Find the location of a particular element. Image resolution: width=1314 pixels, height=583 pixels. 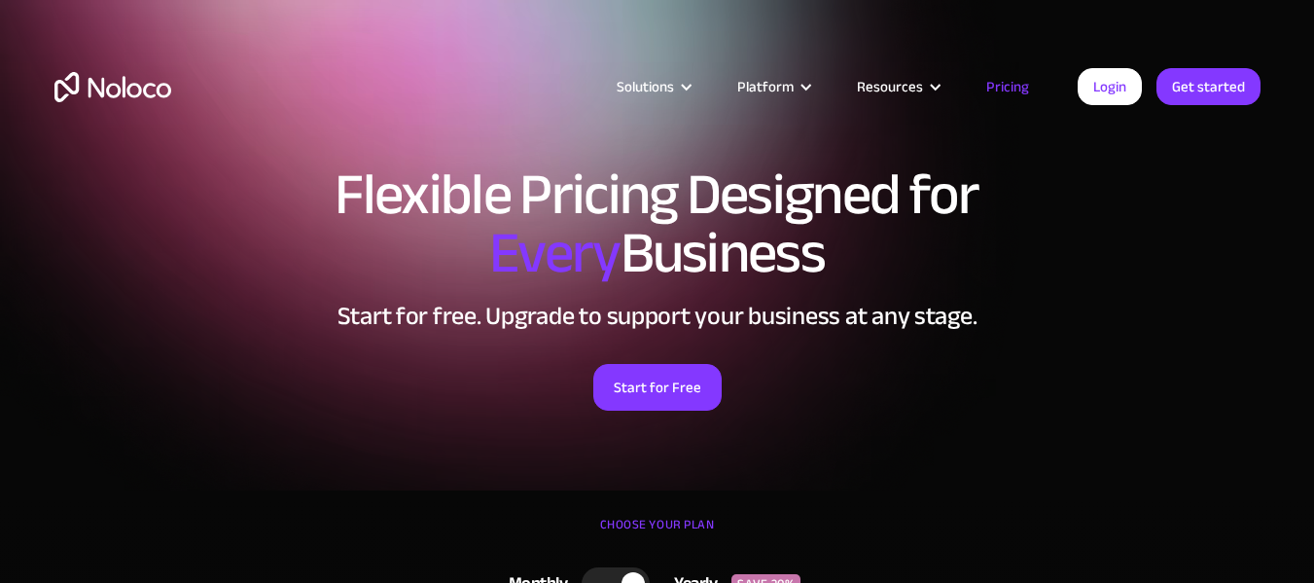

h2: Start for free. Upgrade to support your business at any stage. is located at coordinates (658, 316).